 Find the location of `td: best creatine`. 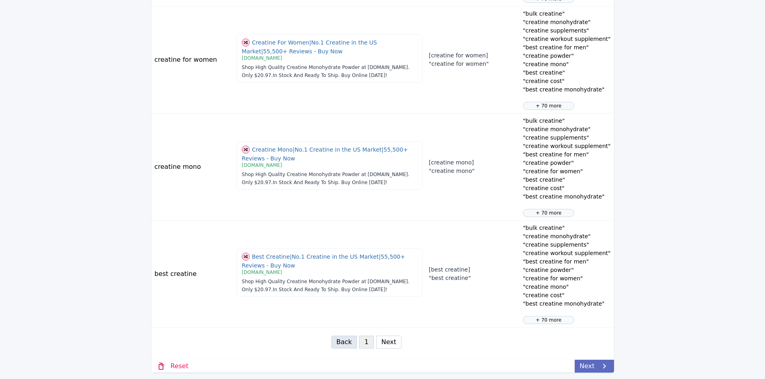

td: best creatine is located at coordinates (194, 274).